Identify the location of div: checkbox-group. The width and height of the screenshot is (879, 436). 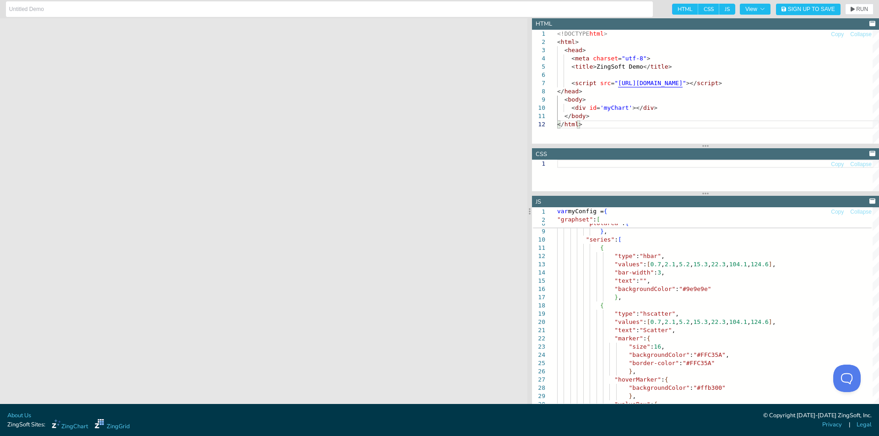
(704, 9).